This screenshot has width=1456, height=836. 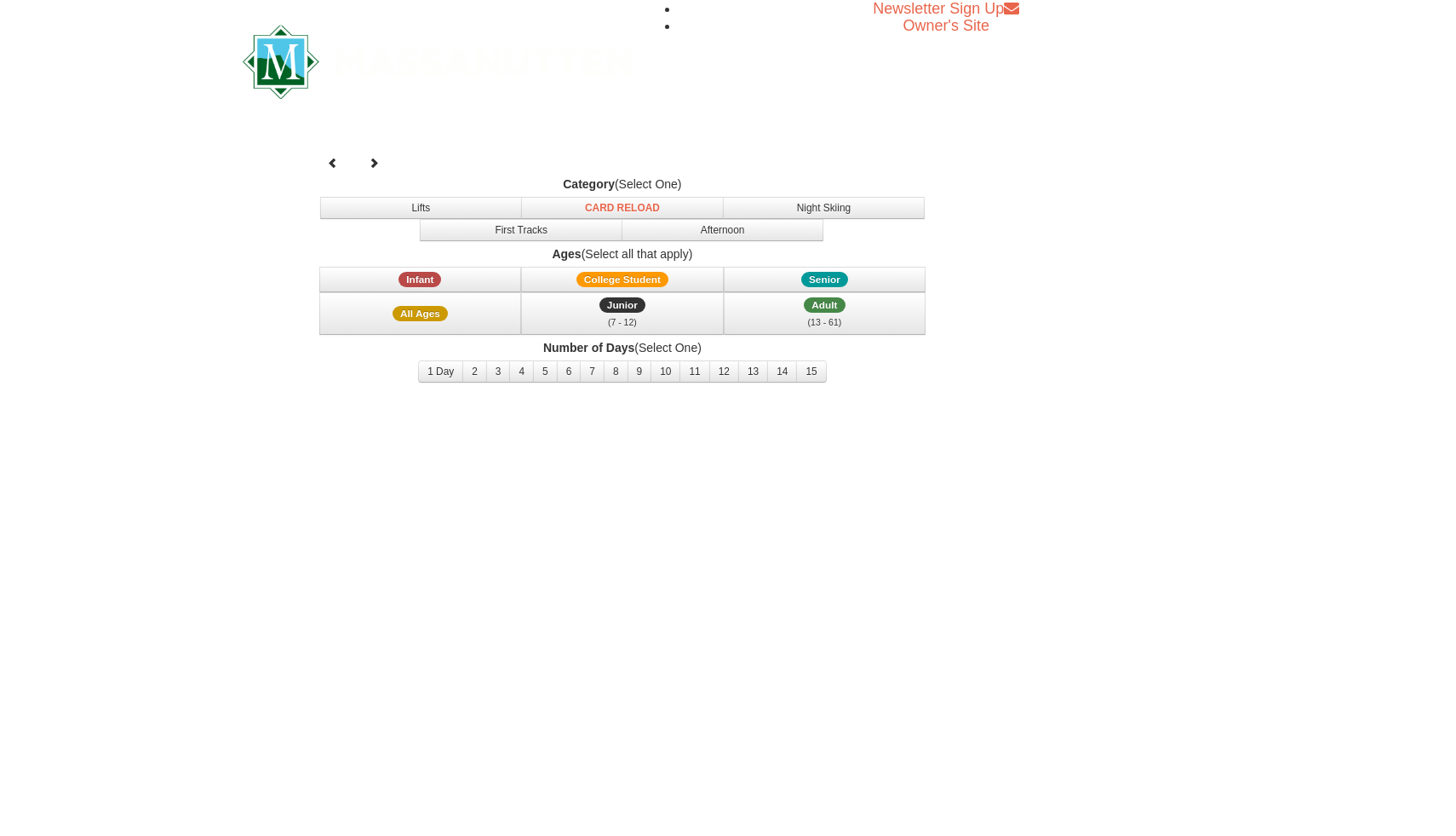 What do you see at coordinates (723, 230) in the screenshot?
I see `button: Afternoon` at bounding box center [723, 230].